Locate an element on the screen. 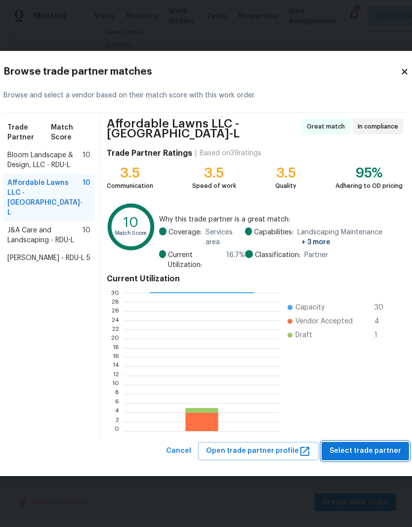 This screenshot has height=527, width=412. span: In compliance is located at coordinates (380, 126).